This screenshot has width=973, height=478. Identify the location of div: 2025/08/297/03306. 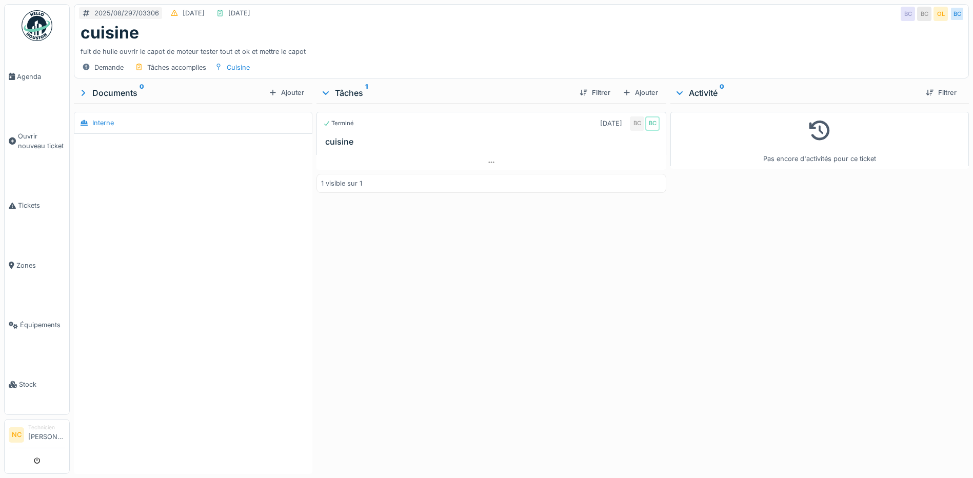
(127, 13).